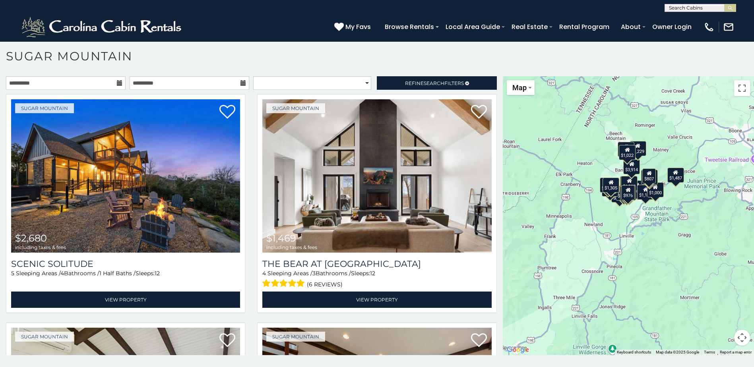 This screenshot has height=367, width=754. What do you see at coordinates (742, 338) in the screenshot?
I see `button: Map camera controls` at bounding box center [742, 338].